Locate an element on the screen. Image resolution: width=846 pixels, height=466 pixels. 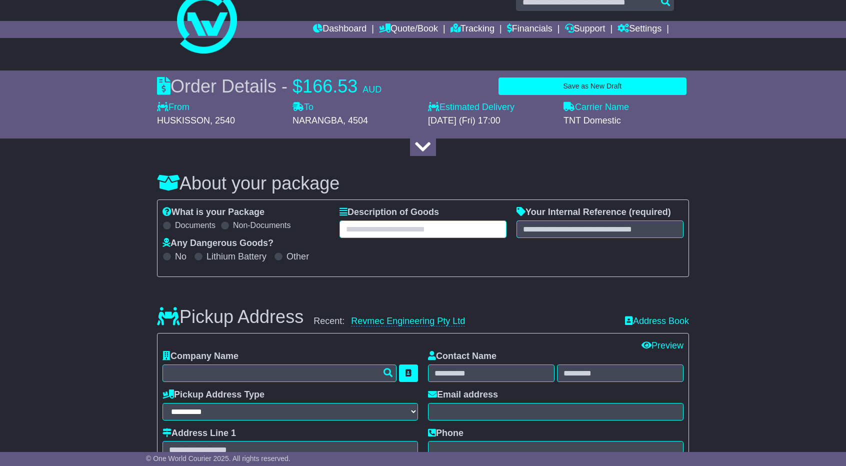
h3: About your package is located at coordinates (423, 183).